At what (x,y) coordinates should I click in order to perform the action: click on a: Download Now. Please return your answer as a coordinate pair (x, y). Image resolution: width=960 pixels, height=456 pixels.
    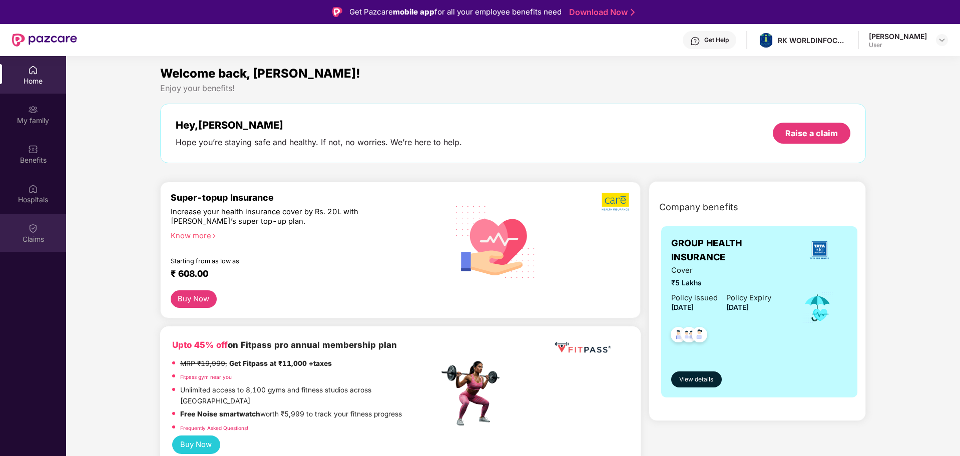
    Looking at the image, I should click on (600, 12).